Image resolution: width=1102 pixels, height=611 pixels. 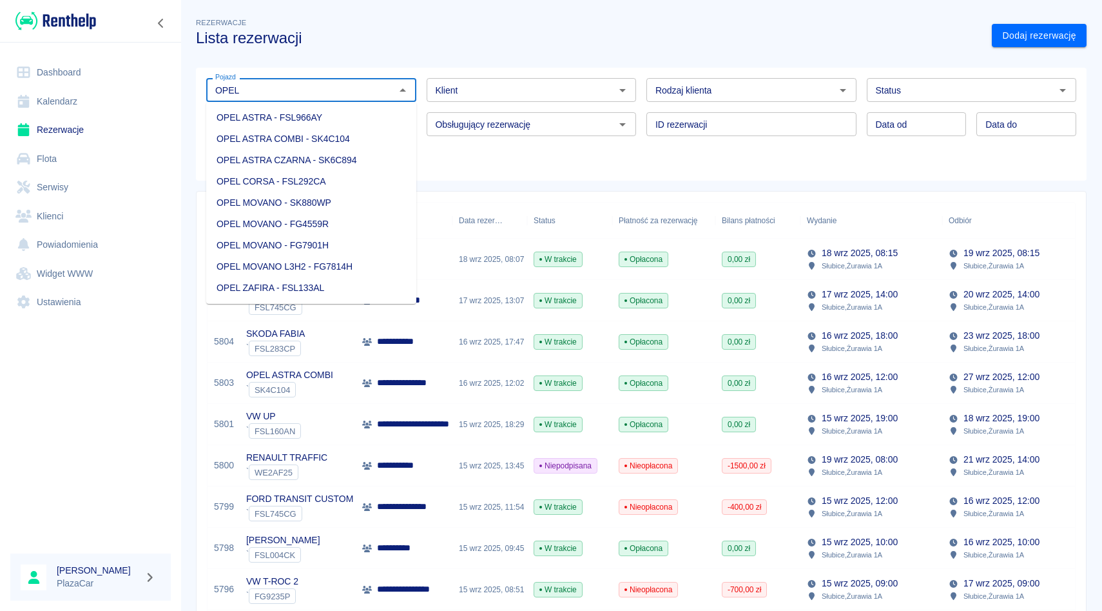 What do you see at coordinates (53, 21) in the screenshot?
I see `a: Renthelp logo` at bounding box center [53, 21].